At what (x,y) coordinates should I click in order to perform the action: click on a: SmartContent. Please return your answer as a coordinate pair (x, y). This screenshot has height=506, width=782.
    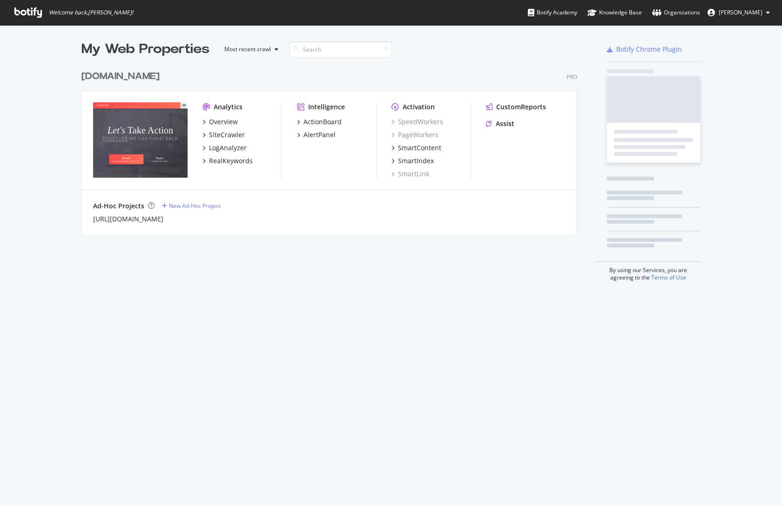
    Looking at the image, I should click on (416, 148).